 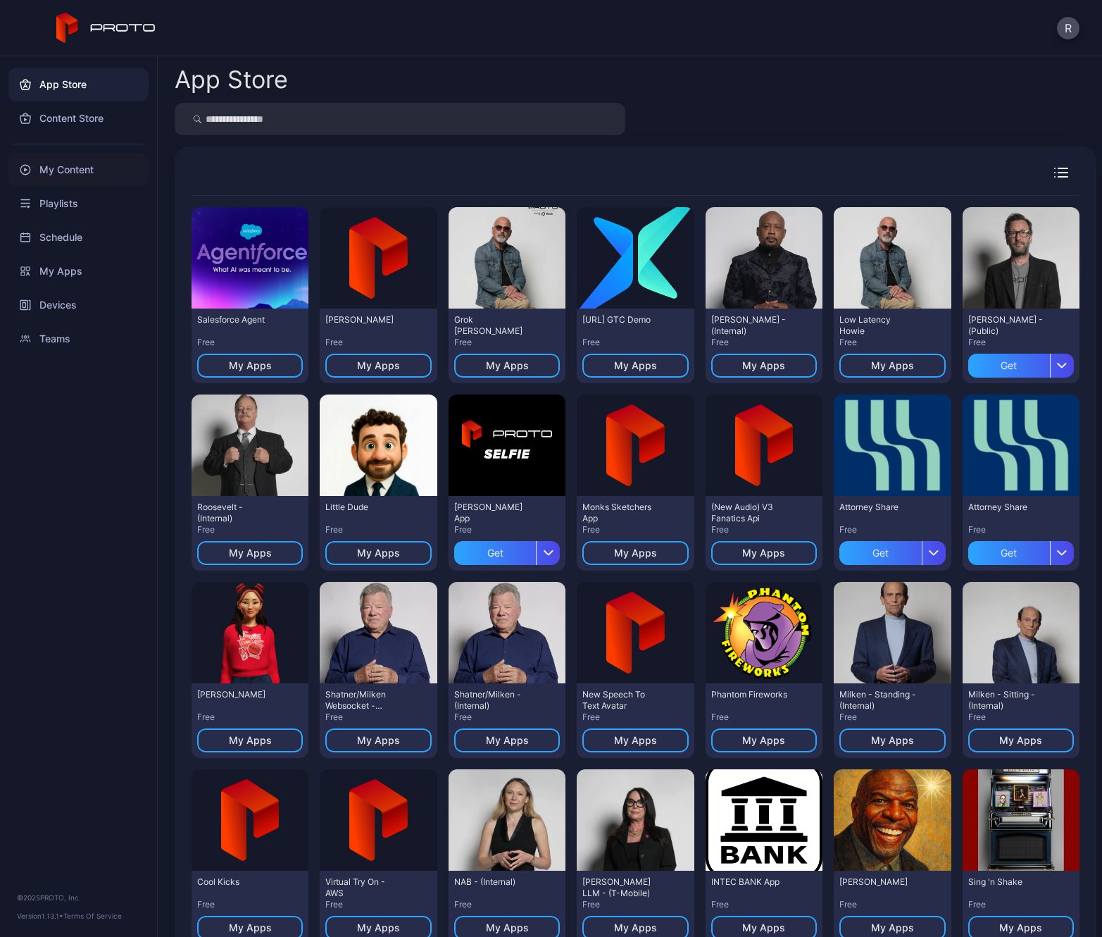 I want to click on div: Sing 'n Shake, so click(x=1007, y=882).